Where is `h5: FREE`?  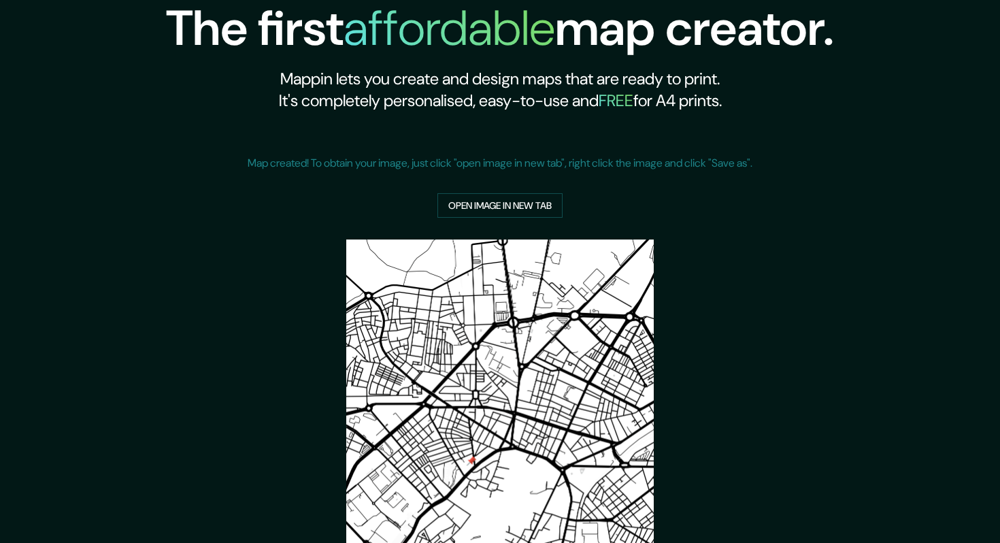
h5: FREE is located at coordinates (616, 100).